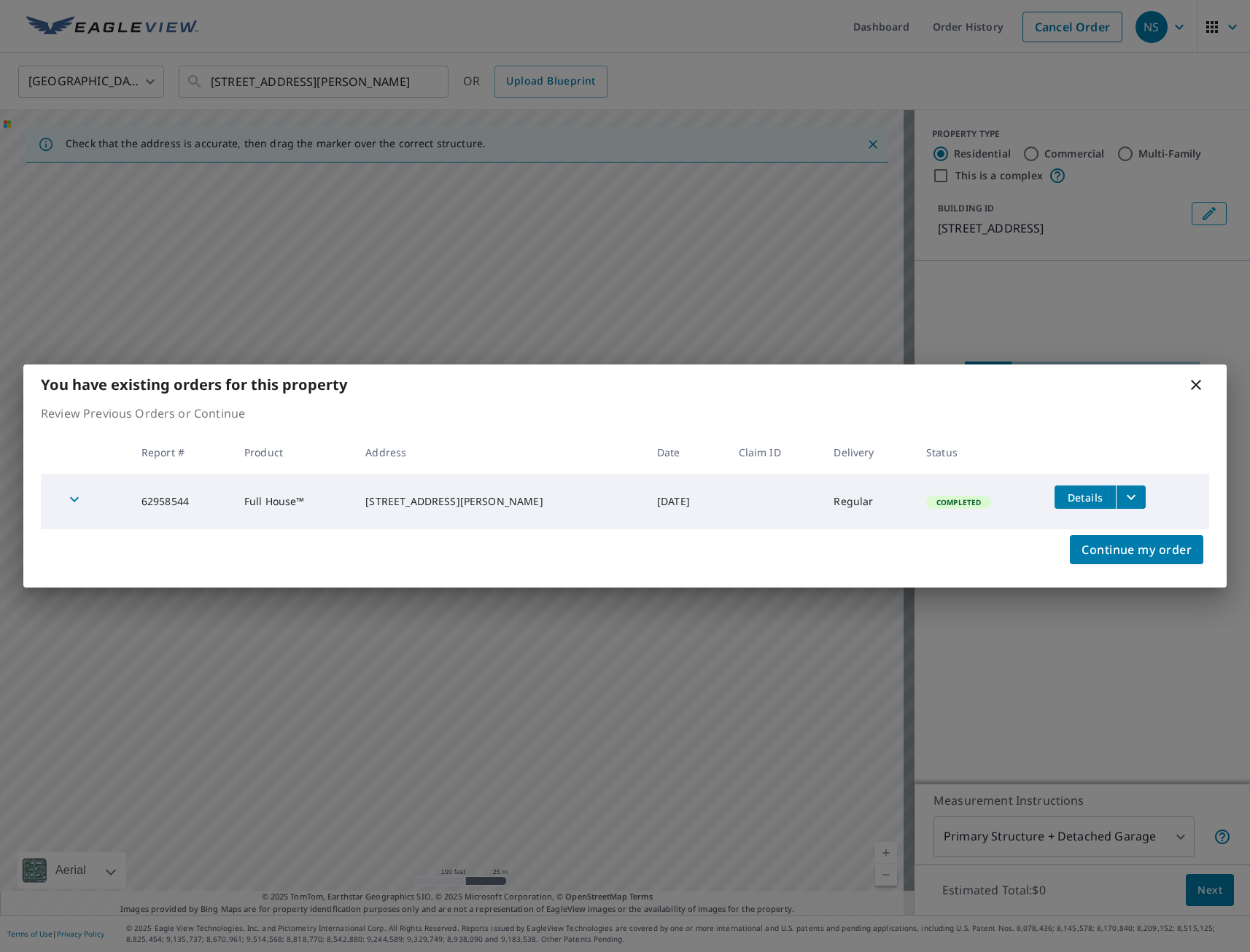  Describe the element at coordinates (181, 452) in the screenshot. I see `th: Report #` at that location.